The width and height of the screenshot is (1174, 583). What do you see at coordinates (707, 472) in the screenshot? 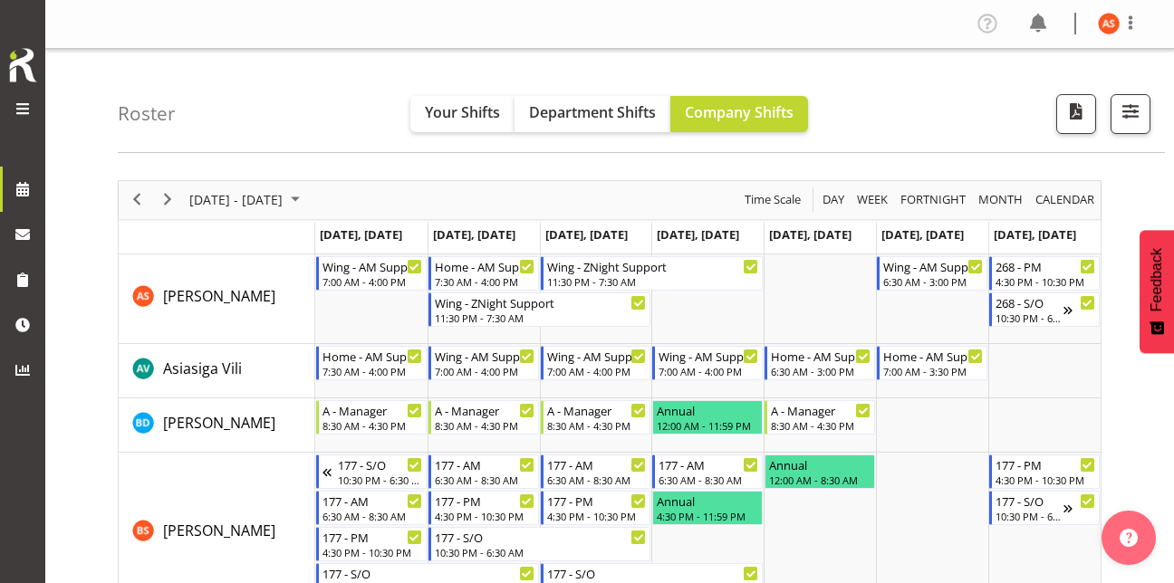
I see `div: Billie Sothern"s event - 177 - AM Begin From Thursday, October 16, 2025 at 6:30:00 AM GMT+13:00 E...` at bounding box center [707, 472].